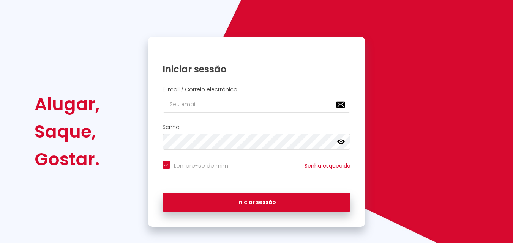 The image size is (513, 243). What do you see at coordinates (257, 69) in the screenshot?
I see `h1: Iniciar sessão` at bounding box center [257, 69].